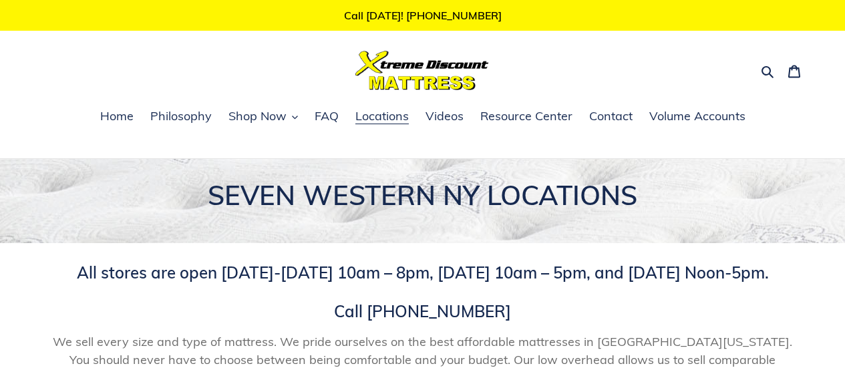 The width and height of the screenshot is (845, 368). Describe the element at coordinates (326, 117) in the screenshot. I see `a: FAQ` at that location.